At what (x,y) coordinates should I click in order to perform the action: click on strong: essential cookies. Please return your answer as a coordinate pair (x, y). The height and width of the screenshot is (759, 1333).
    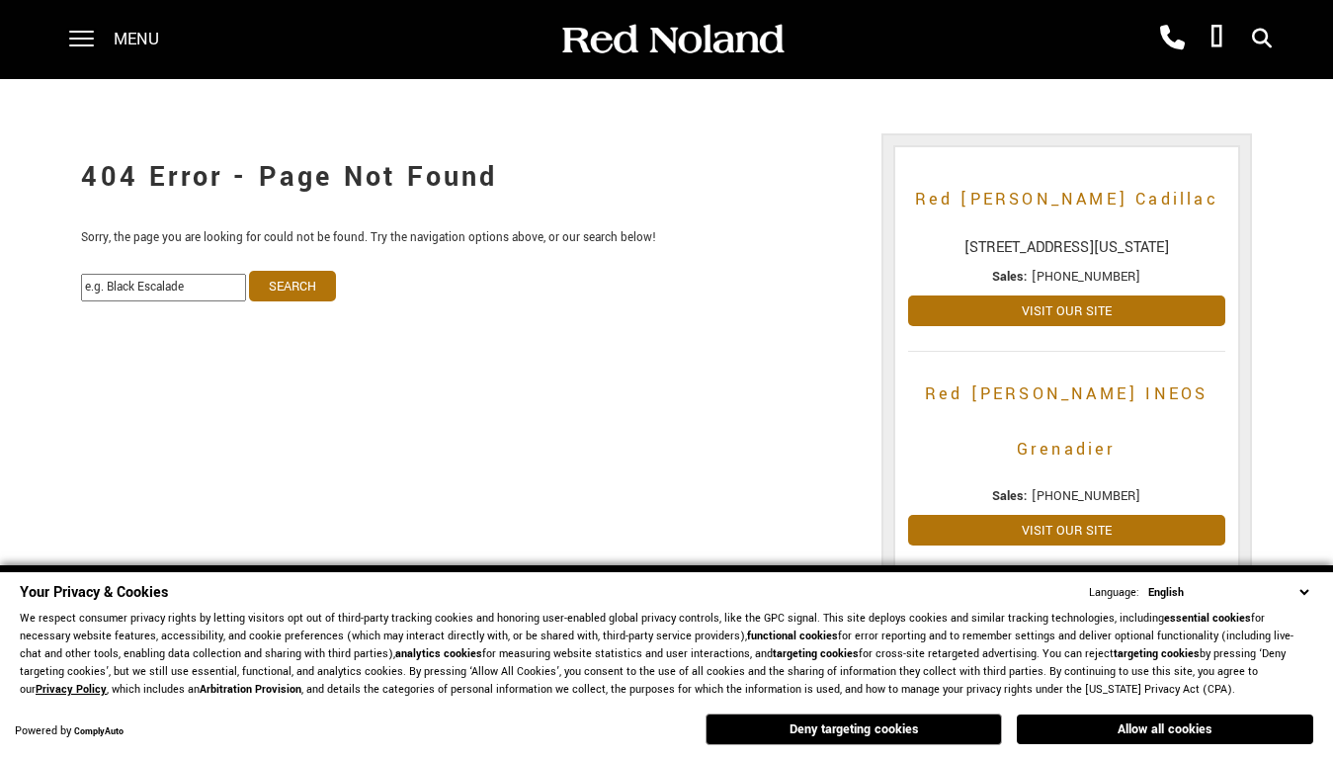
    Looking at the image, I should click on (1207, 617).